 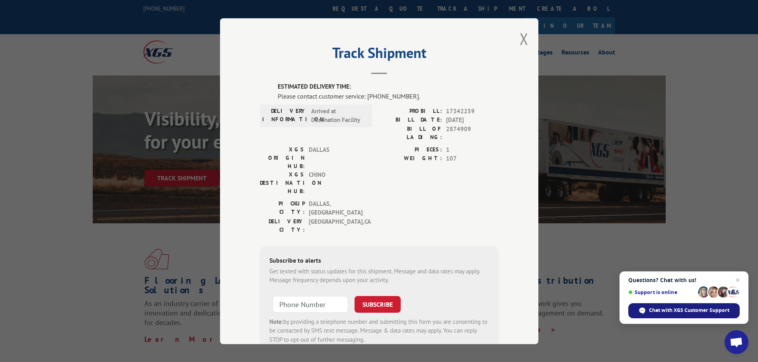 I want to click on span: 107, so click(x=472, y=159).